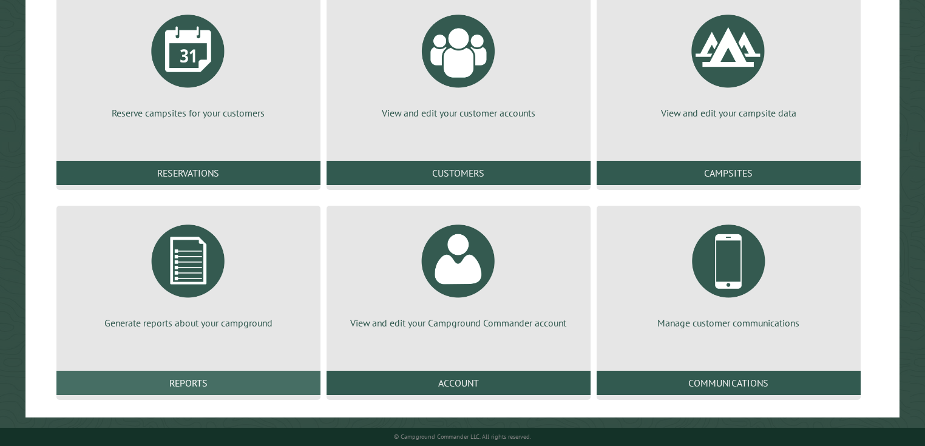 The width and height of the screenshot is (925, 446). I want to click on a: Customers, so click(458, 173).